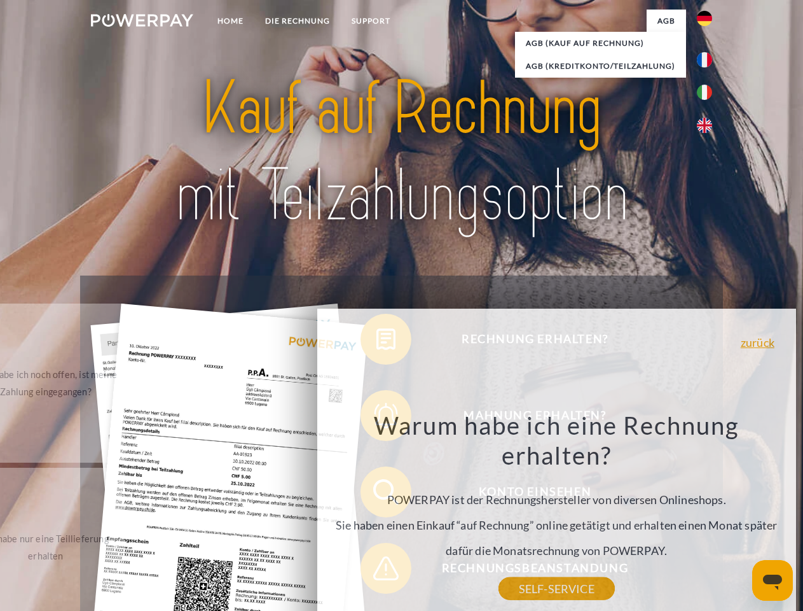 The height and width of the screenshot is (611, 803). What do you see at coordinates (758, 342) in the screenshot?
I see `a: zurück` at bounding box center [758, 342].